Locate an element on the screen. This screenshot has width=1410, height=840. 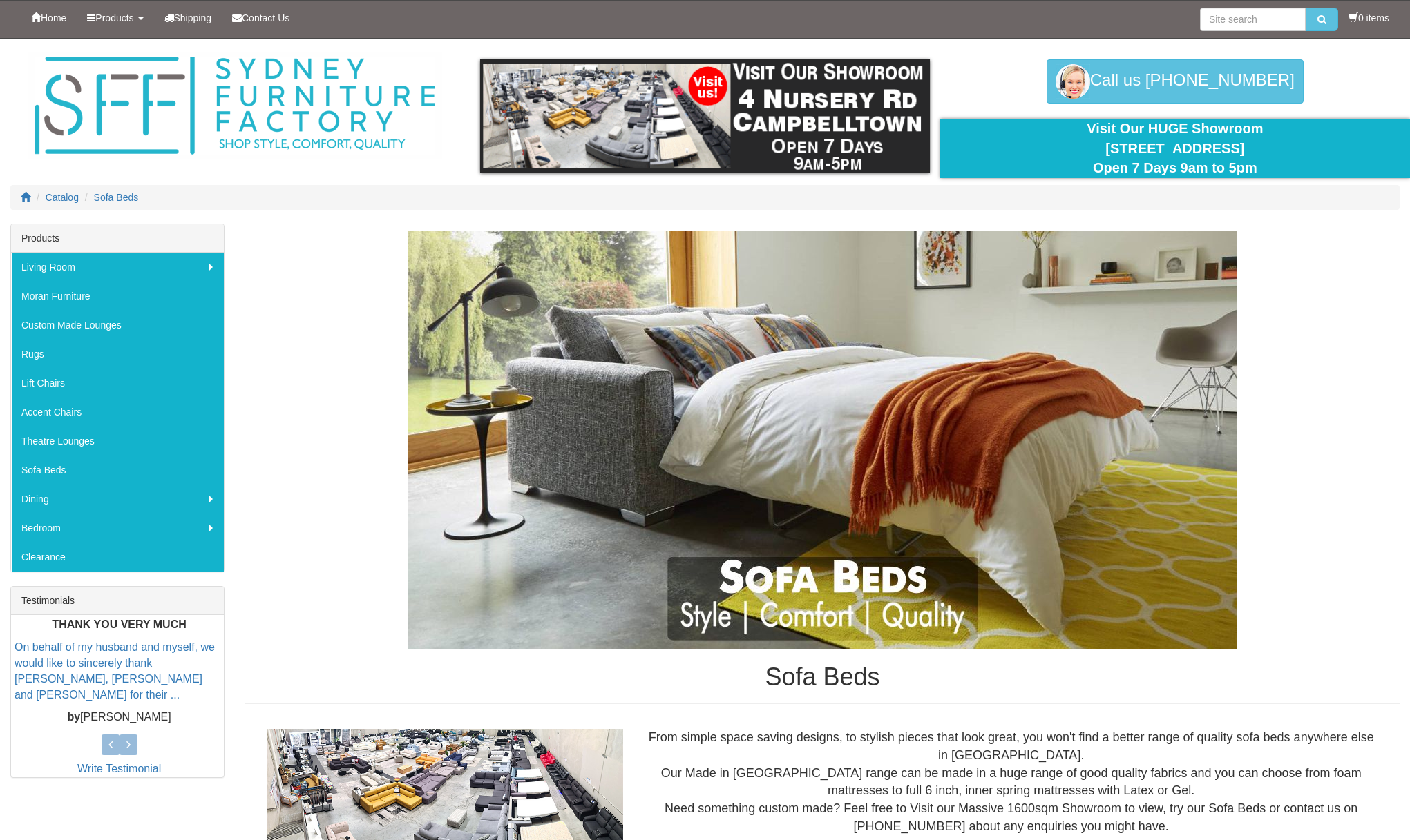
b: by is located at coordinates (73, 718).